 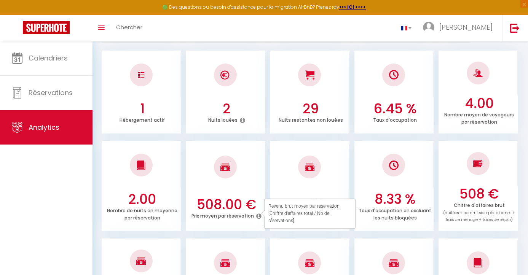 I want to click on div: Revenu brut moyen par réservation, [Chiffre d'affaires total / Nb de réservations], so click(x=310, y=214).